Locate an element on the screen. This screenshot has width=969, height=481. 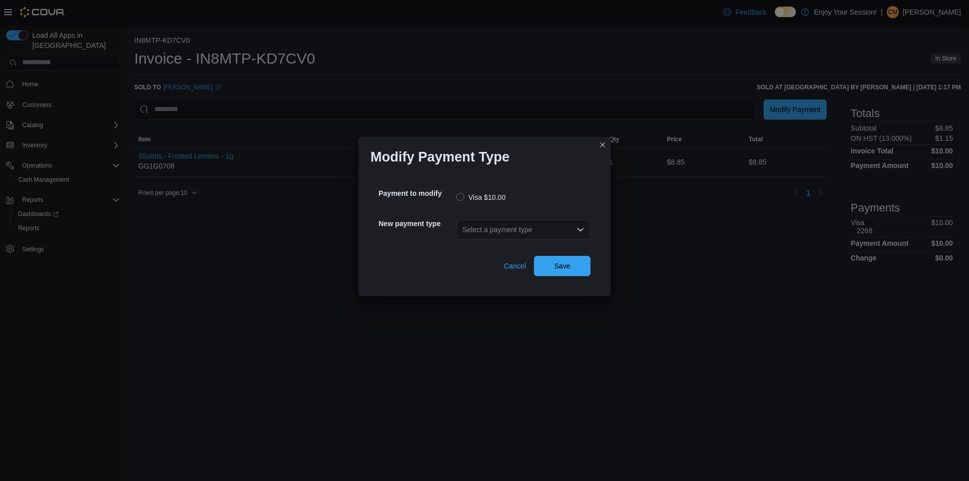
input: Accessible screen reader label is located at coordinates (463, 230).